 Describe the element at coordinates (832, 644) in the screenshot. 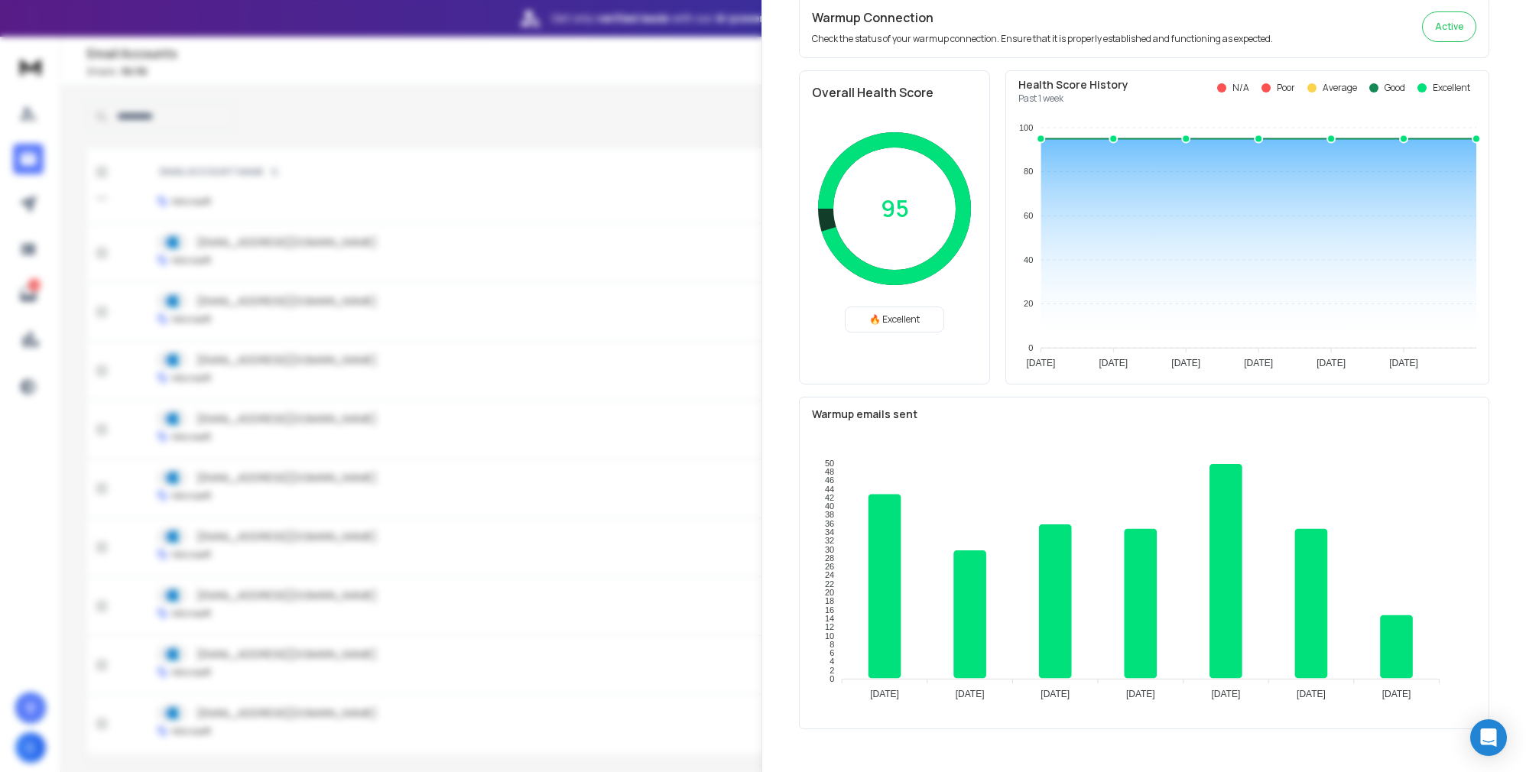

I see `tspan: 8` at that location.